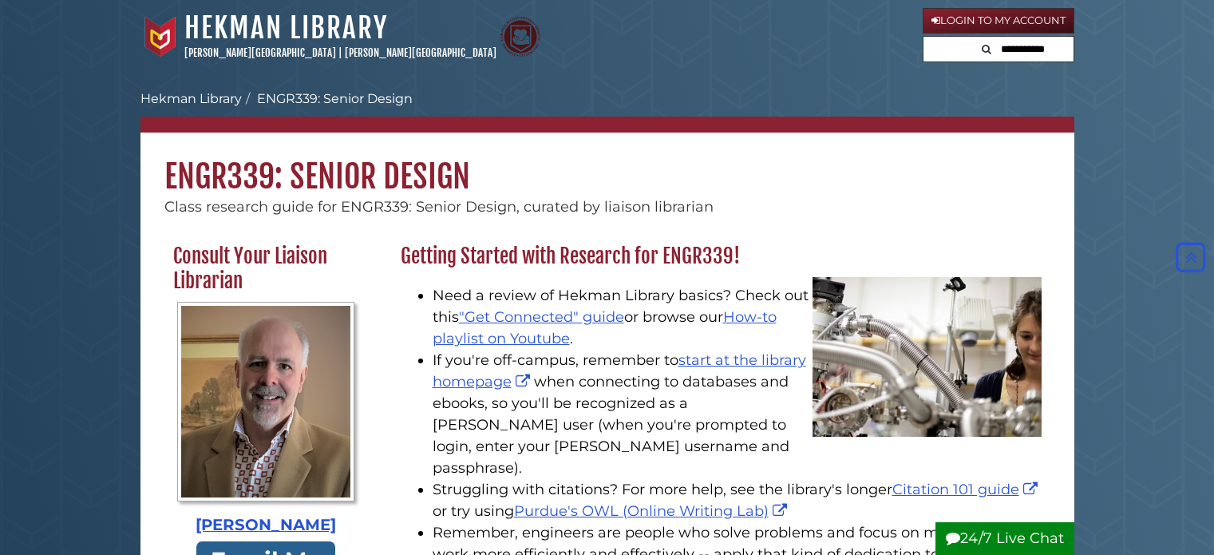 The width and height of the screenshot is (1214, 555). Describe the element at coordinates (1005, 538) in the screenshot. I see `button: 24/7 Live Chat` at that location.